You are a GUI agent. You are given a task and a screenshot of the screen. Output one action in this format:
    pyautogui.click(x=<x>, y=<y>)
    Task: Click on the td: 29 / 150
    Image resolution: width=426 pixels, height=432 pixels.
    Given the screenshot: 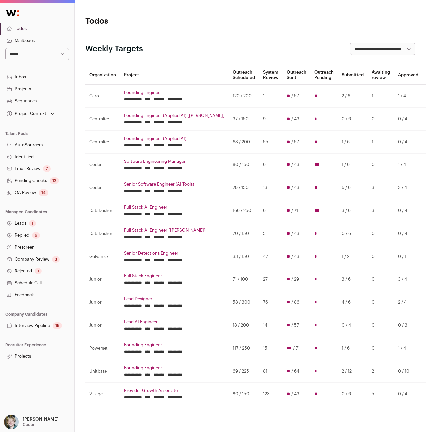 What is the action you would take?
    pyautogui.click(x=243, y=188)
    